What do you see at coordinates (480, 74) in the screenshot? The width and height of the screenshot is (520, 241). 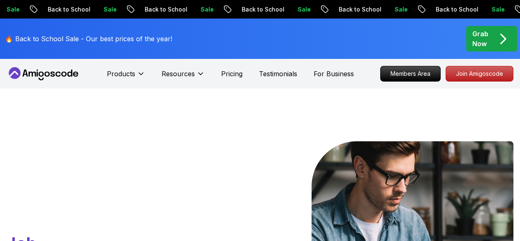 I see `p: Join Amigoscode` at bounding box center [480, 74].